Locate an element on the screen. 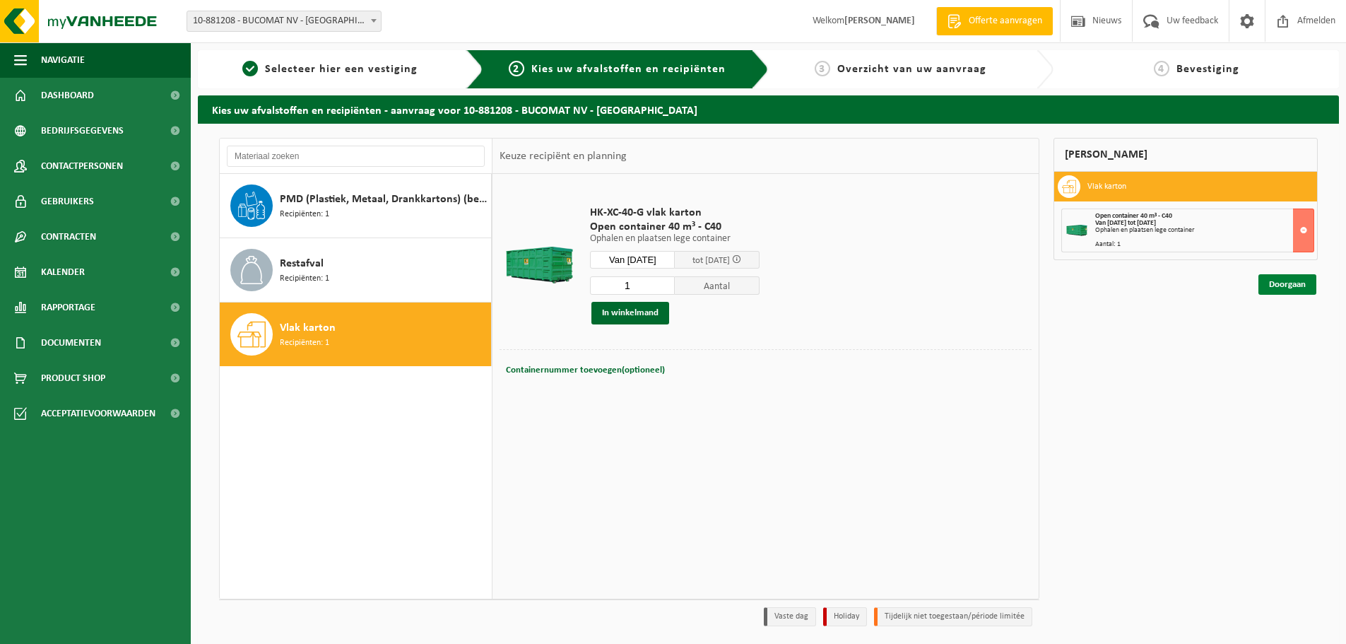  a: Doorgaan is located at coordinates (1287, 284).